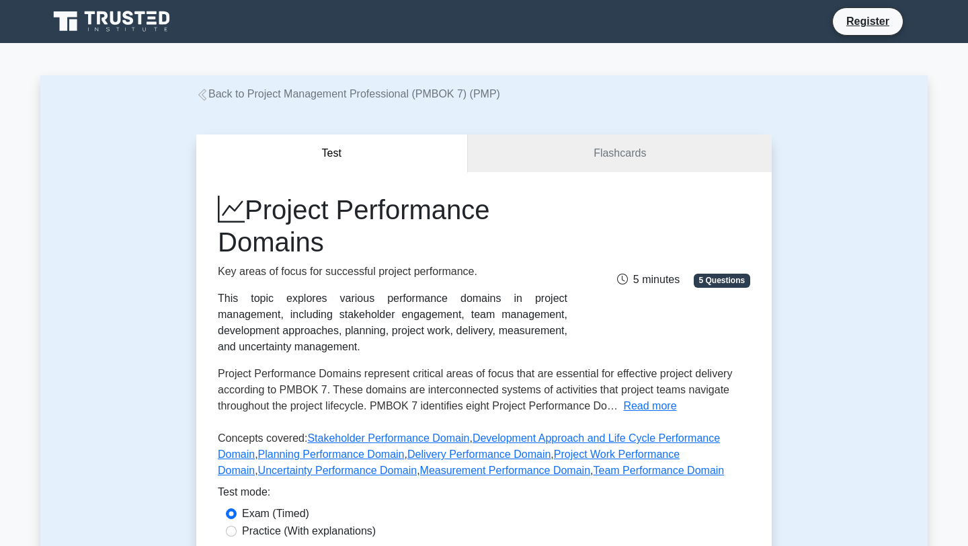 This screenshot has width=968, height=546. What do you see at coordinates (348, 93) in the screenshot?
I see `a: Back to Project Management Professional (PMBOK 7) (PMP)` at bounding box center [348, 93].